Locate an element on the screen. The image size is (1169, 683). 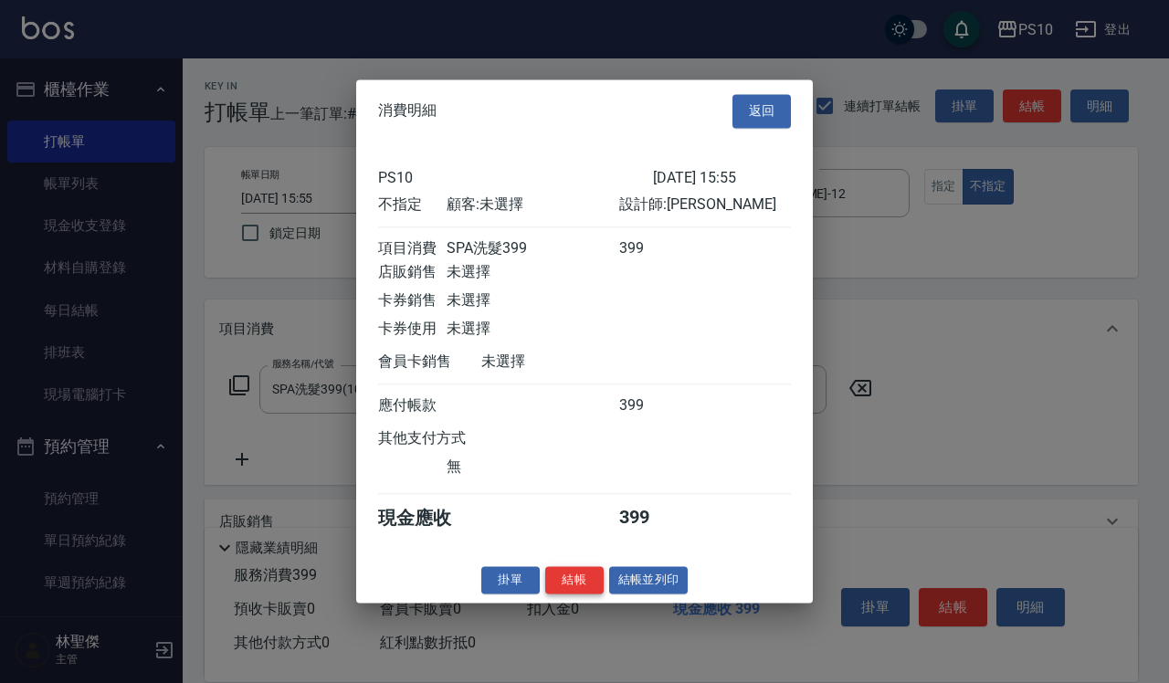
div: 項目消費 is located at coordinates (412, 248).